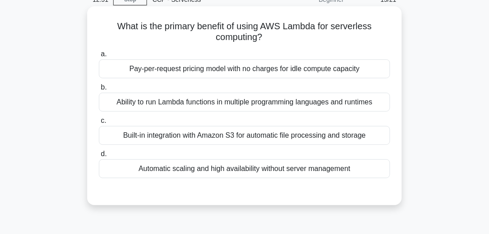 The height and width of the screenshot is (234, 489). What do you see at coordinates (103, 87) in the screenshot?
I see `span: b.` at bounding box center [103, 87].